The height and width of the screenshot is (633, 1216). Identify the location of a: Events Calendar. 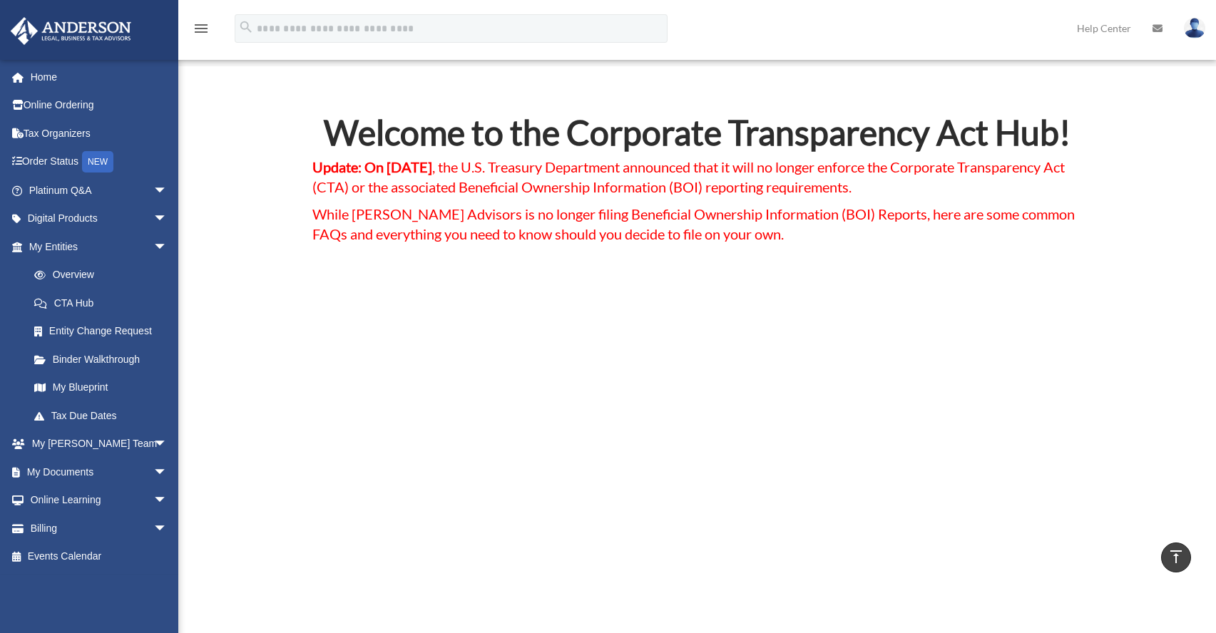
(99, 557).